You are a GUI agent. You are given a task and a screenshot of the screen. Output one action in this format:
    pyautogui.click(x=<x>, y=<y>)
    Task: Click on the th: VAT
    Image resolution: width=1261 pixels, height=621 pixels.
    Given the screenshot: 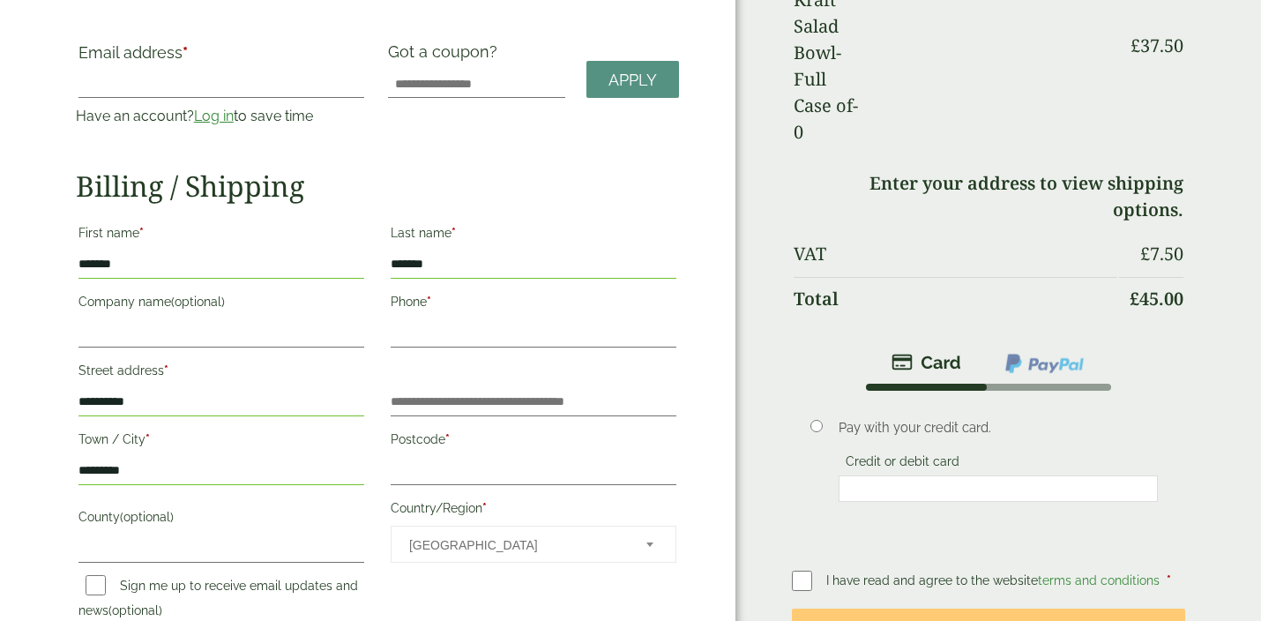 What is the action you would take?
    pyautogui.click(x=955, y=254)
    